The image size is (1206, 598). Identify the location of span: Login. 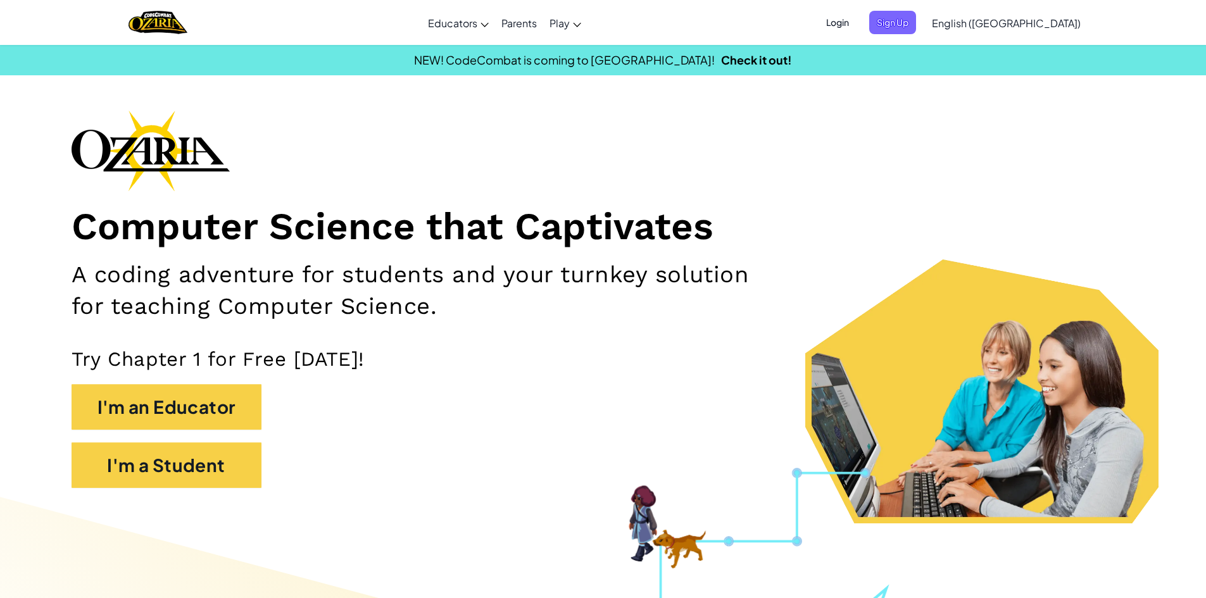
(838, 22).